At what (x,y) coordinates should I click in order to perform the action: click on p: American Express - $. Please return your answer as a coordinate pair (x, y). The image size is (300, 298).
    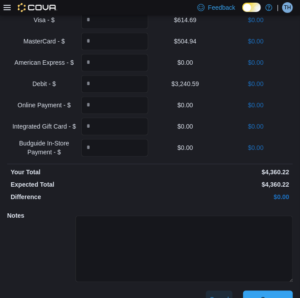
    Looking at the image, I should click on (44, 63).